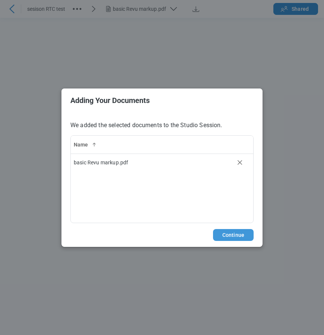 This screenshot has height=335, width=324. I want to click on div: Name, so click(151, 145).